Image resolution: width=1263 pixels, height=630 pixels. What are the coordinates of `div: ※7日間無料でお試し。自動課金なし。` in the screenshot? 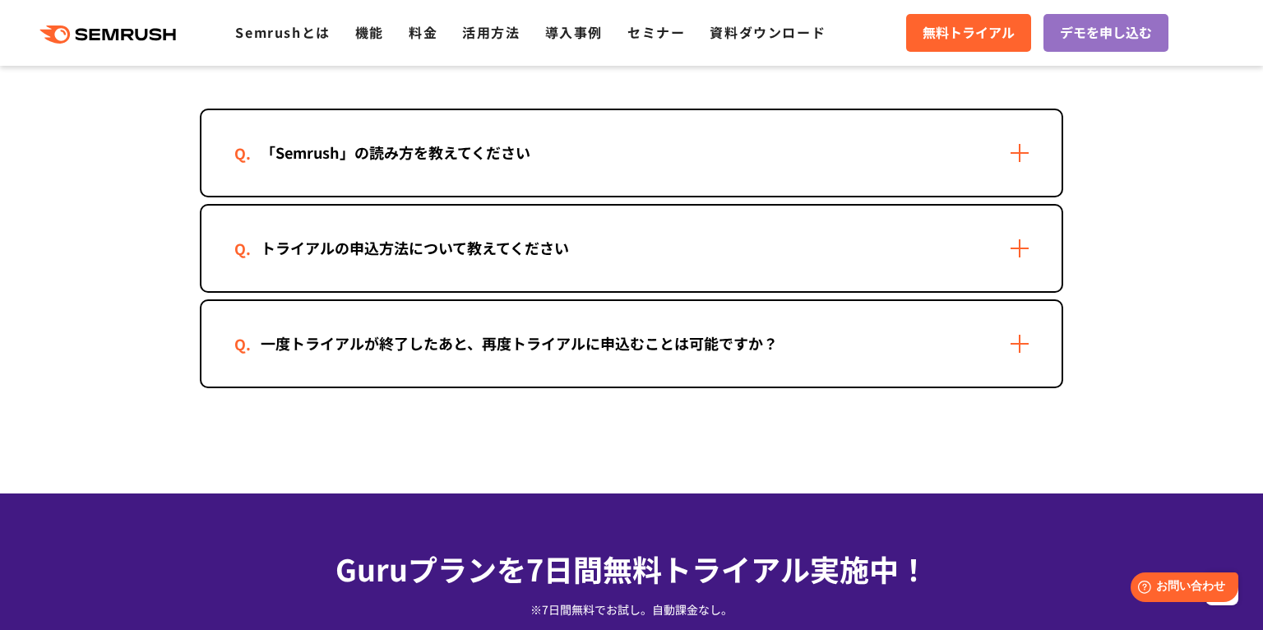 It's located at (631, 609).